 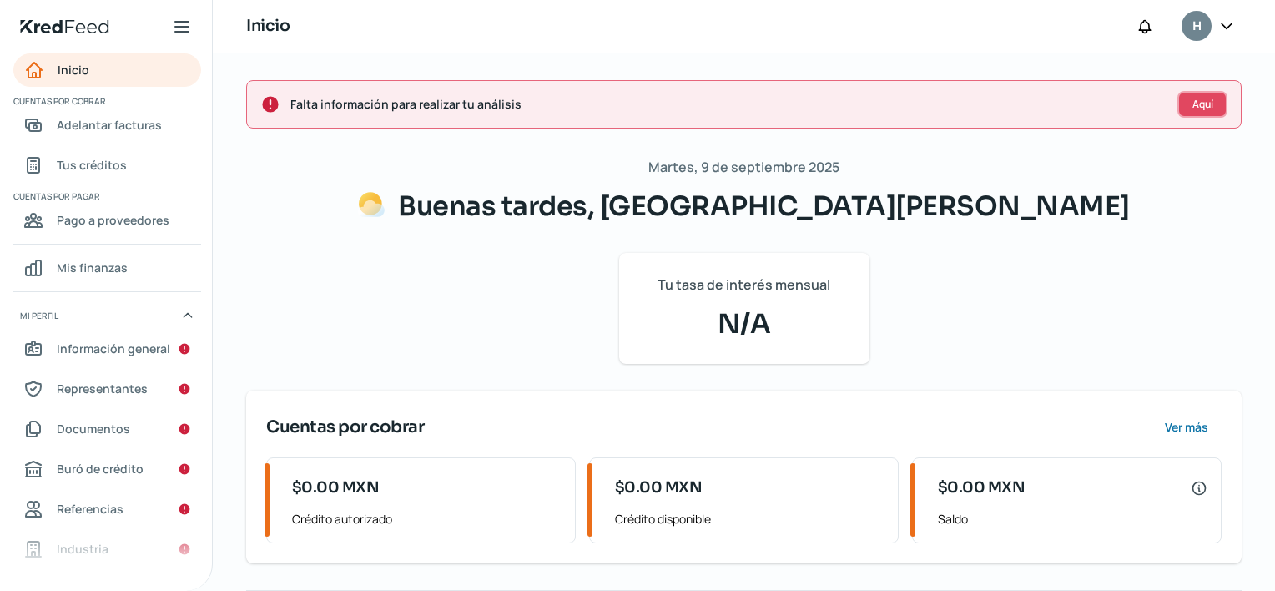 I want to click on a: Tus créditos, so click(x=107, y=165).